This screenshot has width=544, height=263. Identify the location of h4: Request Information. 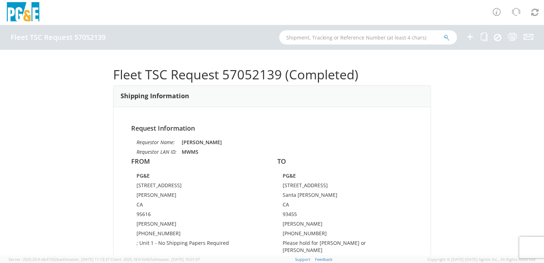
(272, 128).